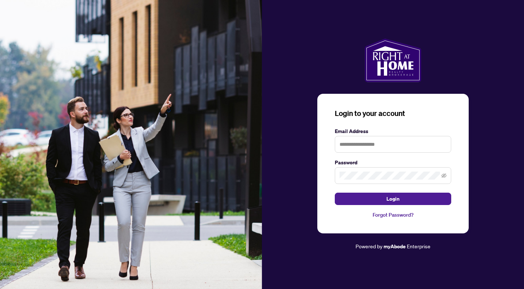 Image resolution: width=524 pixels, height=289 pixels. I want to click on span: eye-invisible, so click(444, 176).